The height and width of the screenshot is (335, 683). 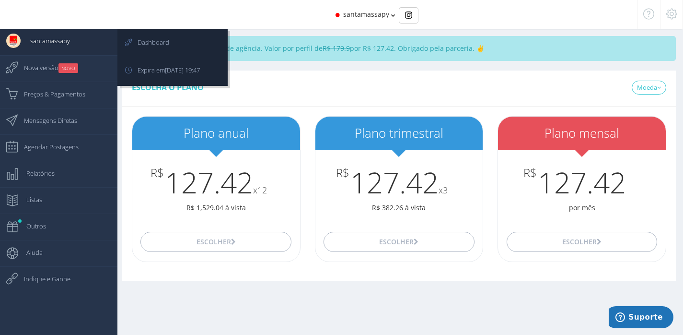 I want to click on span: Dashboard, so click(x=149, y=42).